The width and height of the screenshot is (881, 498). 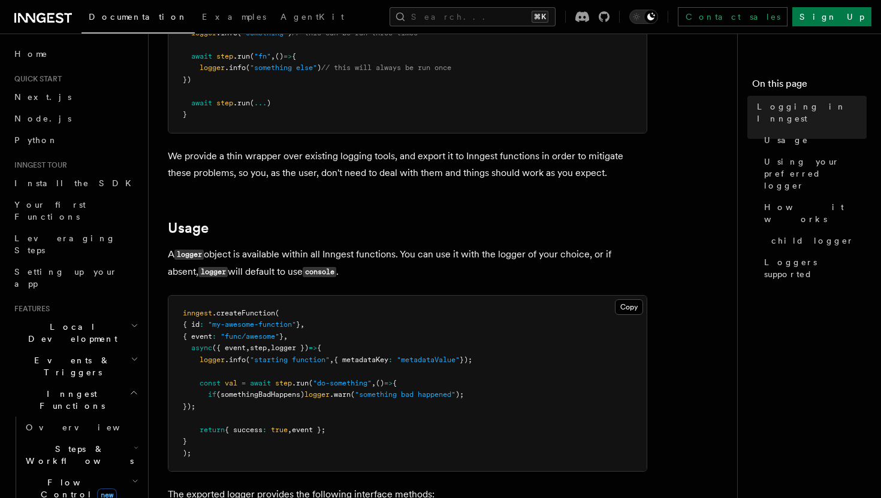 I want to click on span: Documentation, so click(x=138, y=17).